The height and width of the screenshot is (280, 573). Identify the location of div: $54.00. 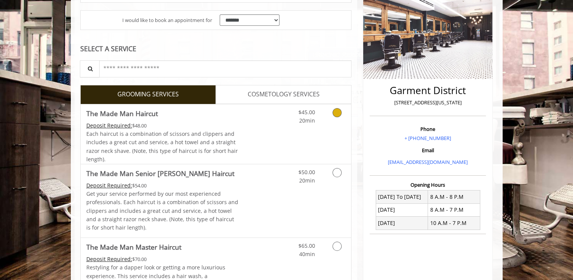
(163, 185).